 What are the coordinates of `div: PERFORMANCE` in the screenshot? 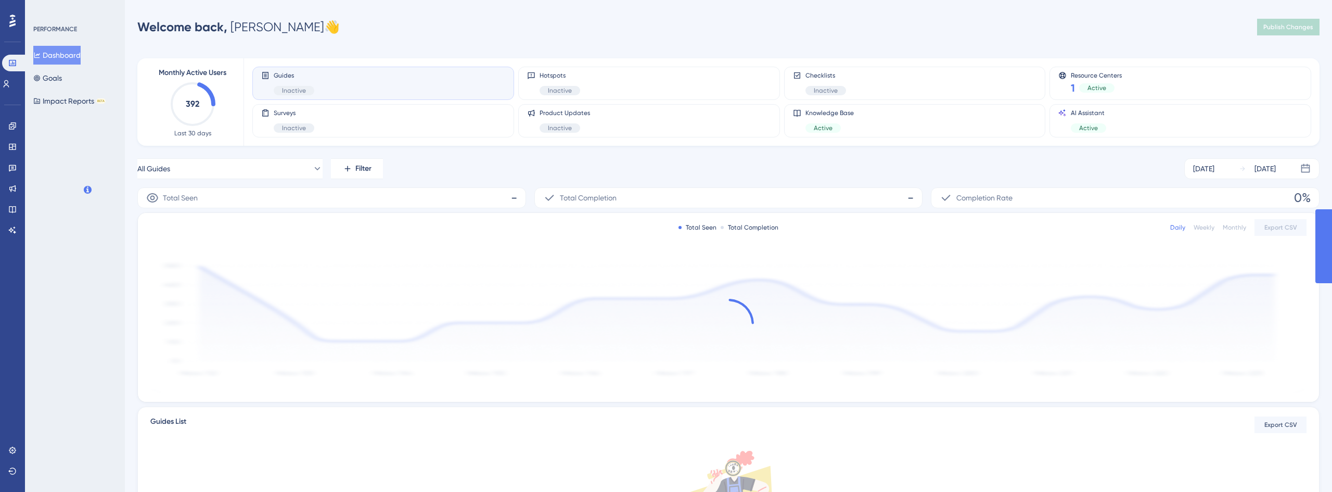 It's located at (55, 29).